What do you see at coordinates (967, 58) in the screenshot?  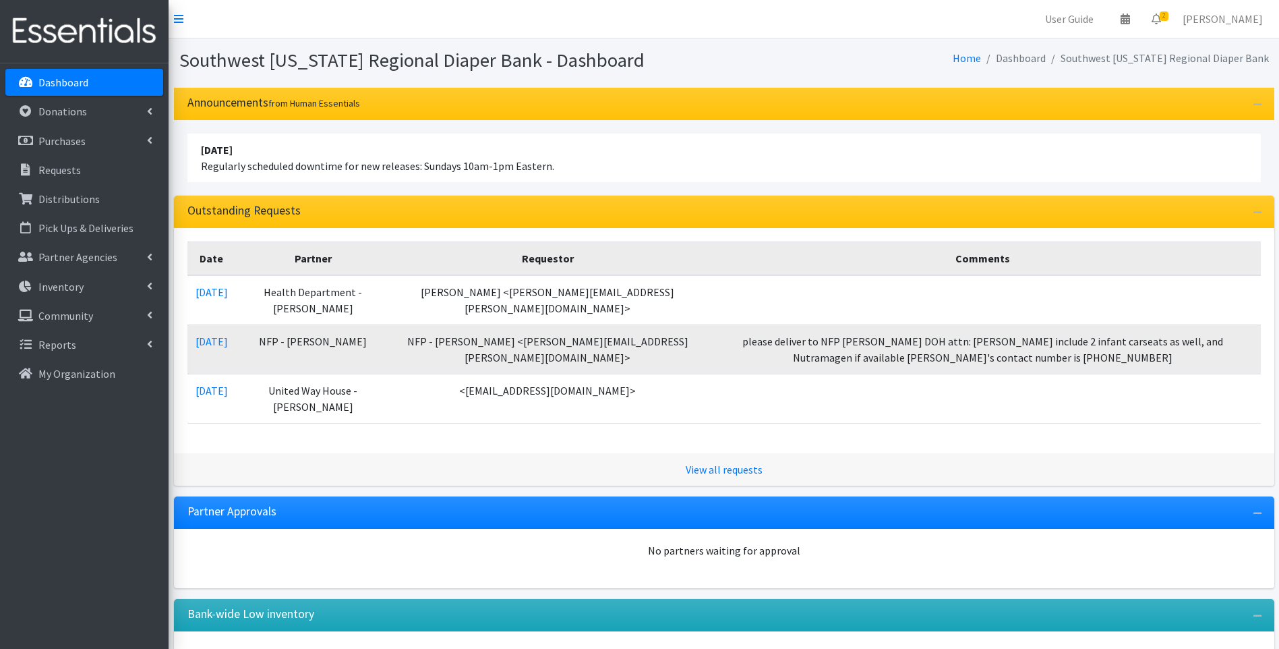 I see `a: Home` at bounding box center [967, 58].